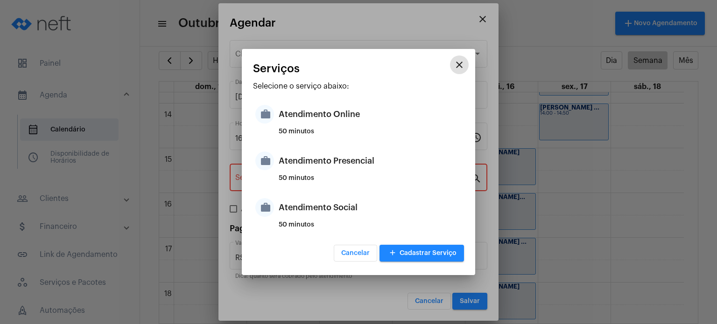 The image size is (717, 324). I want to click on mat-icon: close, so click(459, 65).